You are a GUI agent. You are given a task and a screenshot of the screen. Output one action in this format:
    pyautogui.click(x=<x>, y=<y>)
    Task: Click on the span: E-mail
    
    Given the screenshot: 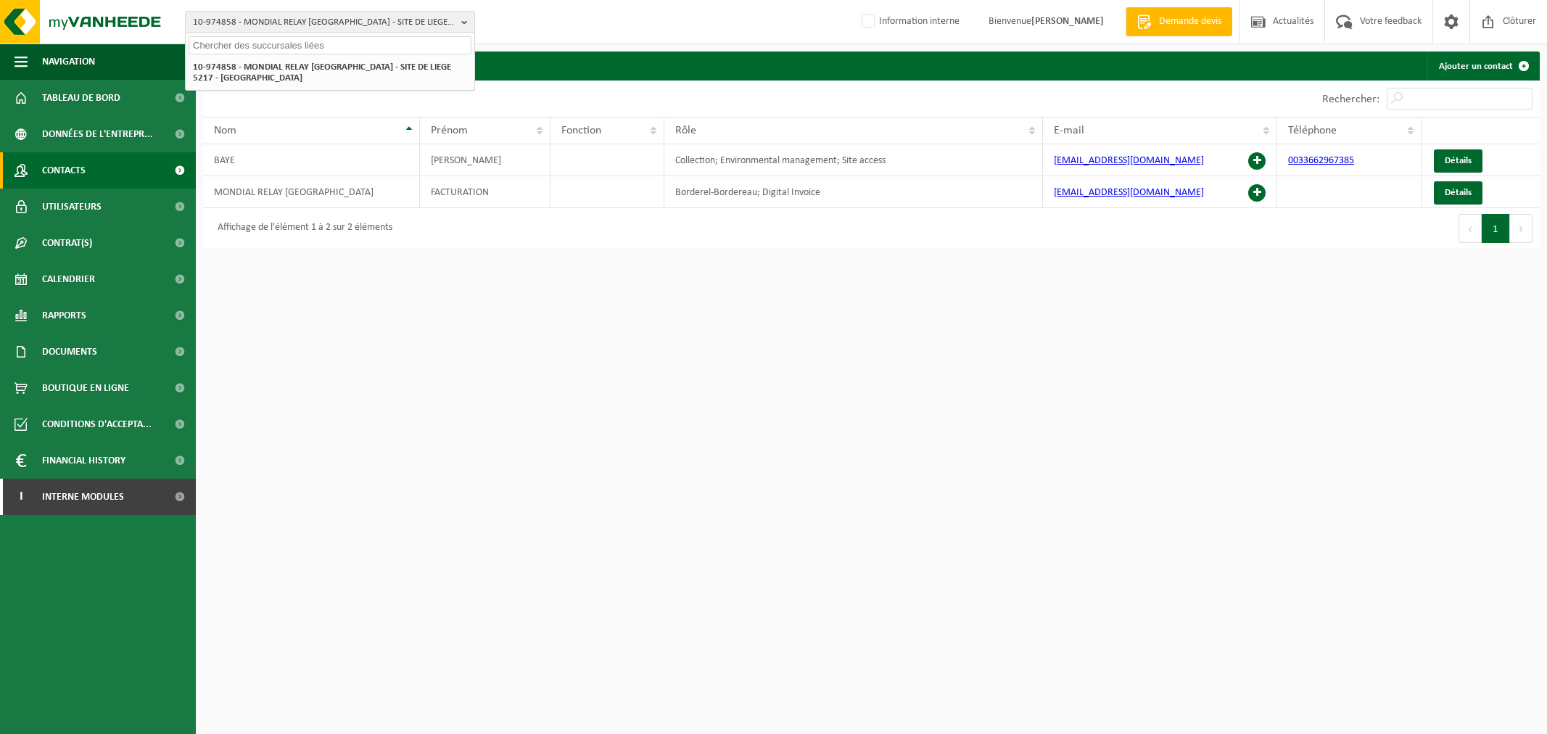 What is the action you would take?
    pyautogui.click(x=1069, y=131)
    